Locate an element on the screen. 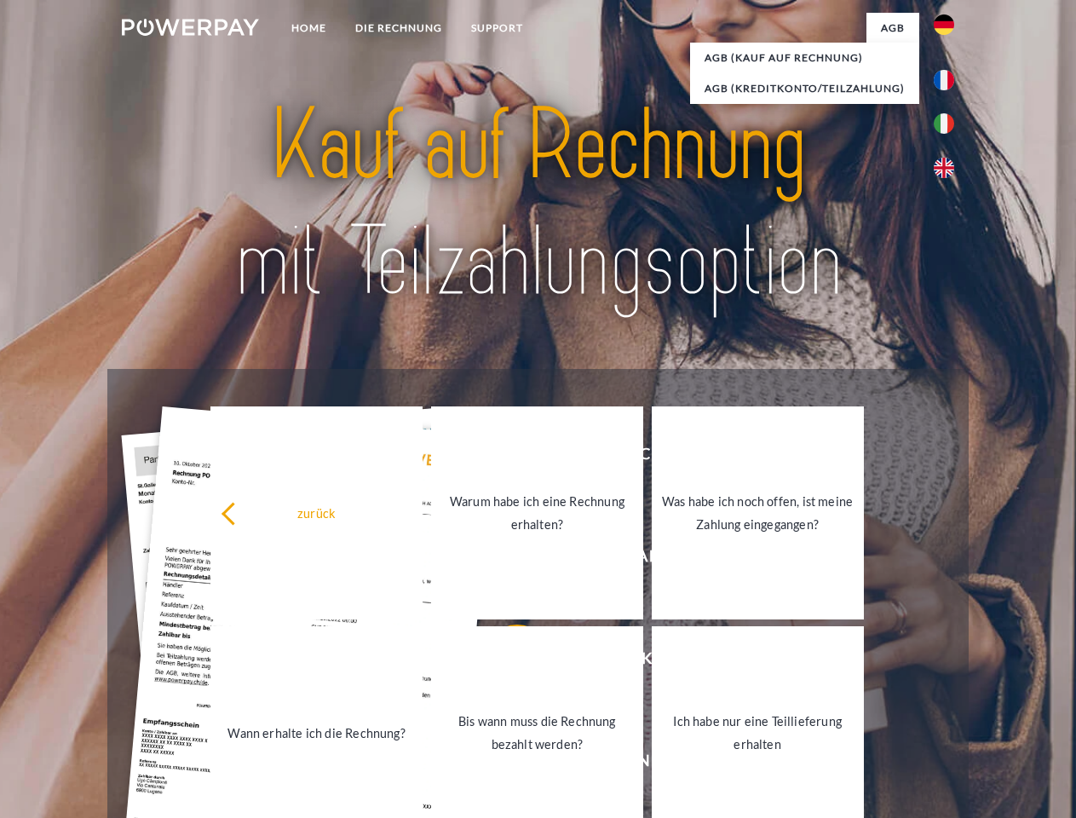 The width and height of the screenshot is (1076, 818). a: SUPPORT is located at coordinates (497, 28).